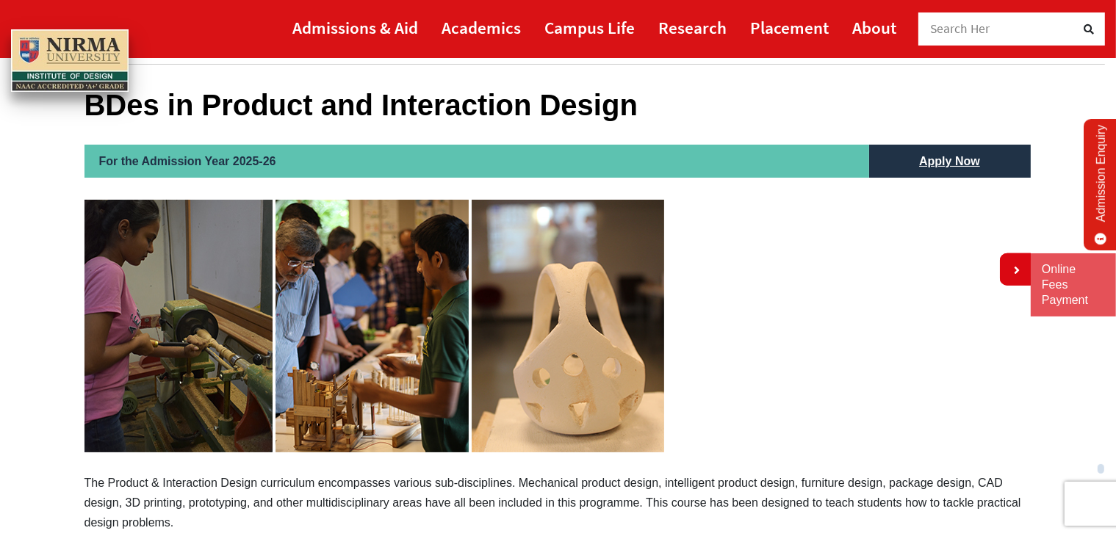  Describe the element at coordinates (960, 29) in the screenshot. I see `span: Search Her` at that location.